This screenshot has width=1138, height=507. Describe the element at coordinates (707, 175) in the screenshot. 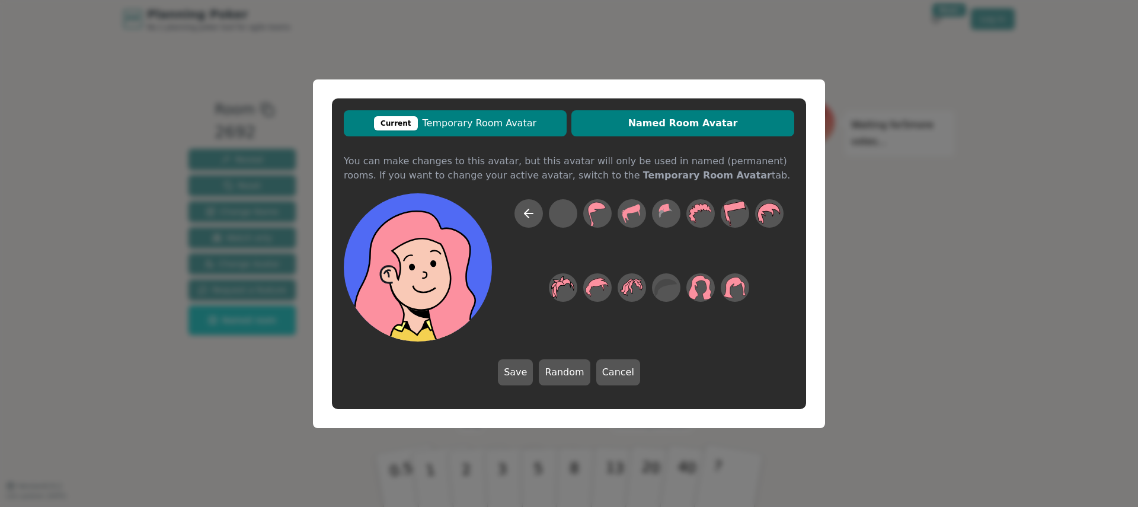

I see `b: Temporary Room Avatar` at that location.